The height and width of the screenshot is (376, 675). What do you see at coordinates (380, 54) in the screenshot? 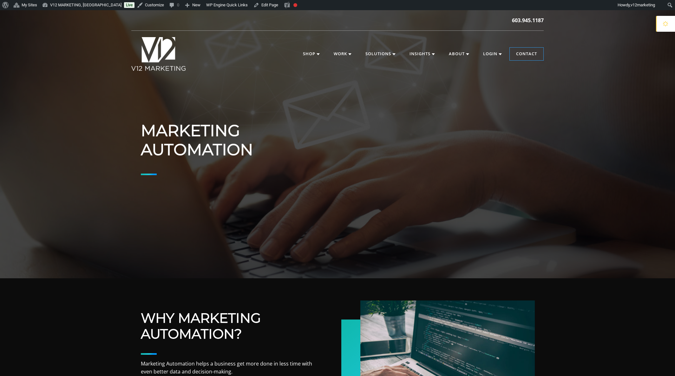
I see `a: Solutions` at bounding box center [380, 54].